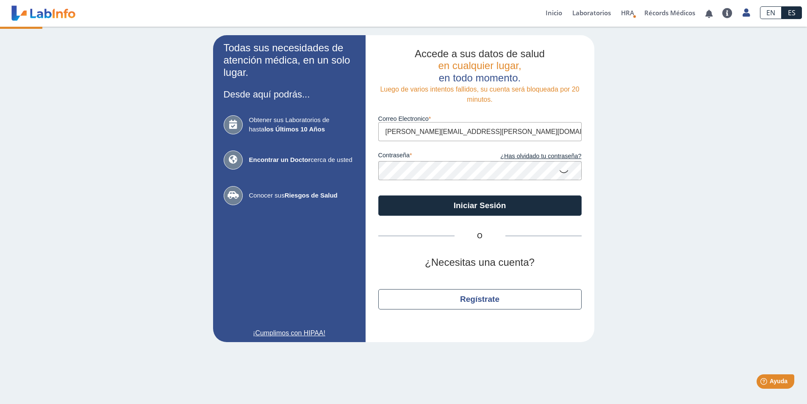 The image size is (807, 404). What do you see at coordinates (480, 205) in the screenshot?
I see `button: Iniciar Sesión` at bounding box center [480, 205].